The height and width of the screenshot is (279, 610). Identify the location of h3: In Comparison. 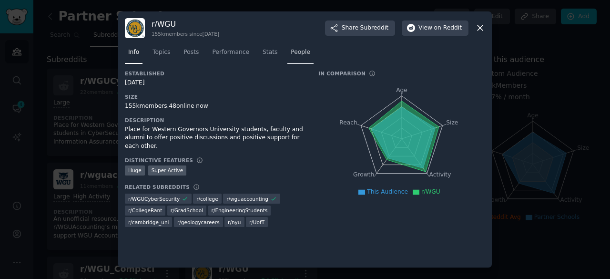
(342, 73).